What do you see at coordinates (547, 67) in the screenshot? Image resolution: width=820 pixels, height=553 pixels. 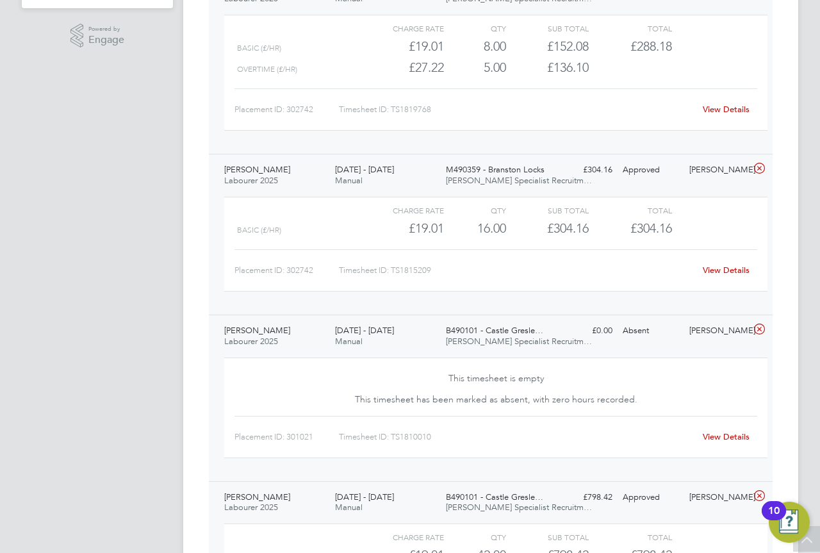 I see `div: £136.10` at bounding box center [547, 67].